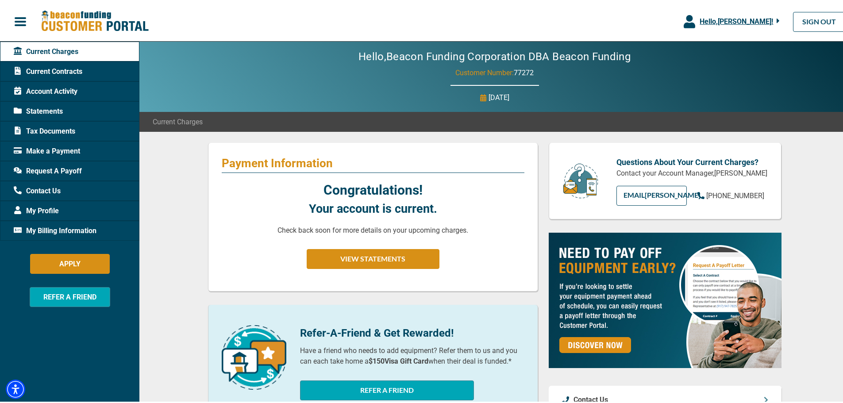 The height and width of the screenshot is (403, 843). Describe the element at coordinates (494, 55) in the screenshot. I see `h2: Hello, Beacon Funding Corporation DBA Beacon Funding` at that location.